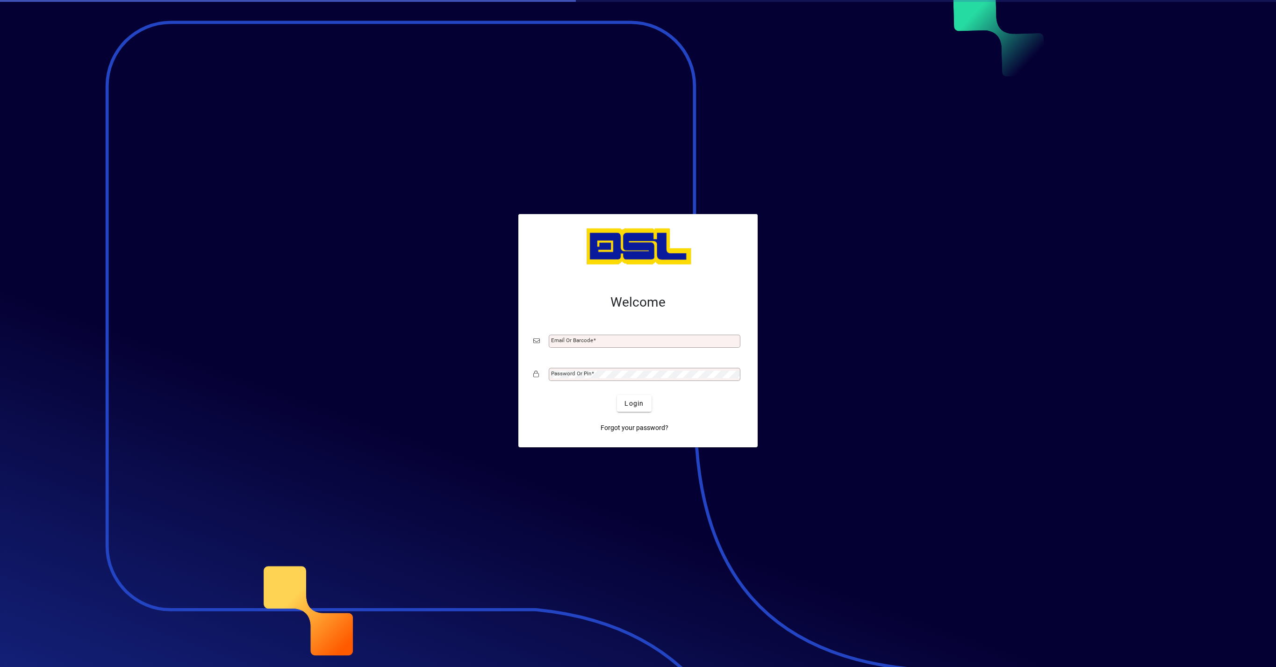  Describe the element at coordinates (634, 428) in the screenshot. I see `a: Forgot your password?` at that location.